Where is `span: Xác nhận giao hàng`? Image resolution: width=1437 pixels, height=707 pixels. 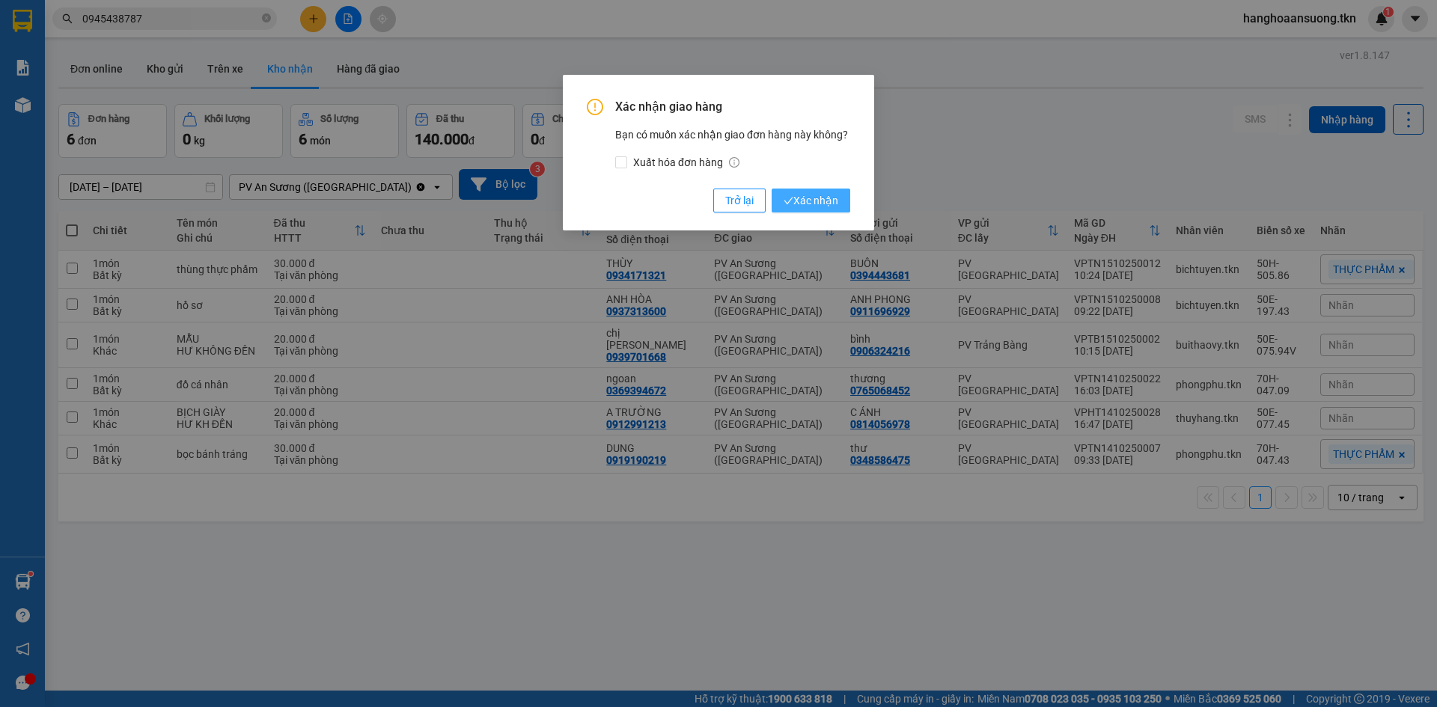 span: Xác nhận giao hàng is located at coordinates (733, 107).